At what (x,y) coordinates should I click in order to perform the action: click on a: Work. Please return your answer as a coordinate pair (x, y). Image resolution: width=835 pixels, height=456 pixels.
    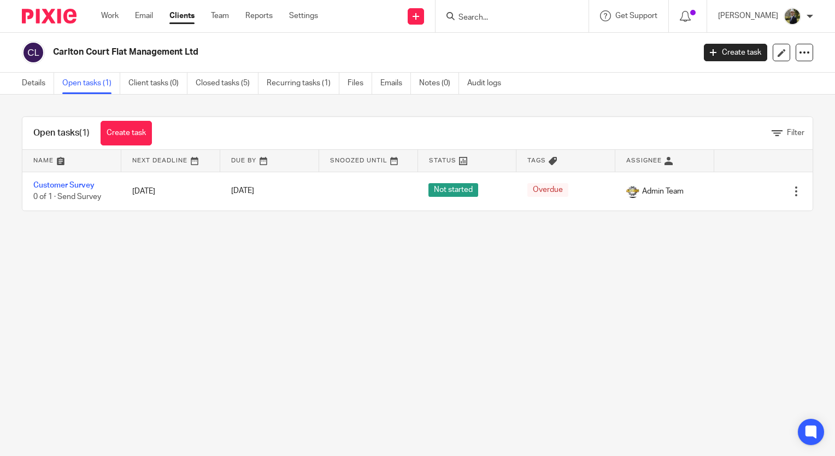
    Looking at the image, I should click on (110, 16).